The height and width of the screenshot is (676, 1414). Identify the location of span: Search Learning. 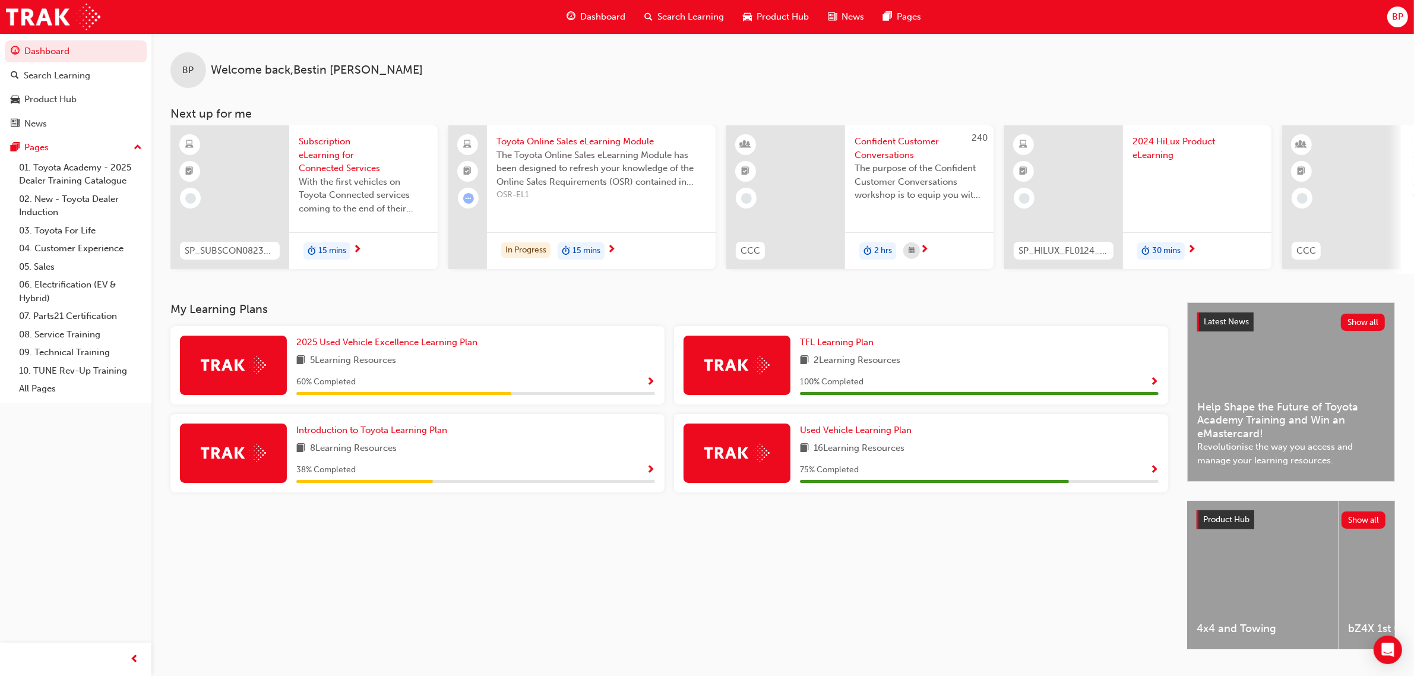
(691, 17).